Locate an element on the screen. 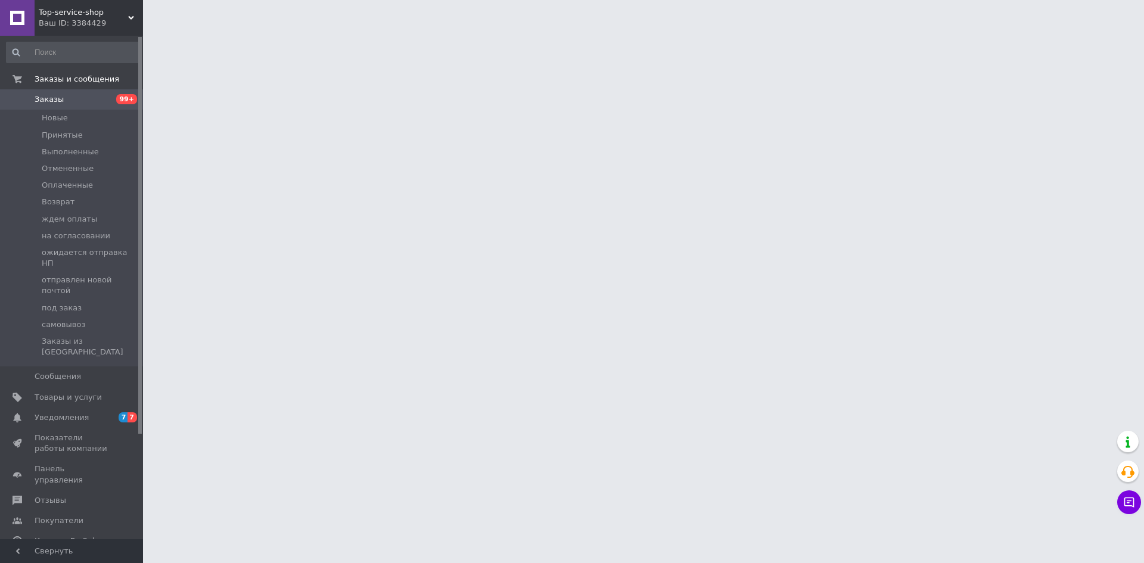 Image resolution: width=1144 pixels, height=563 pixels. span: Возврат is located at coordinates (58, 202).